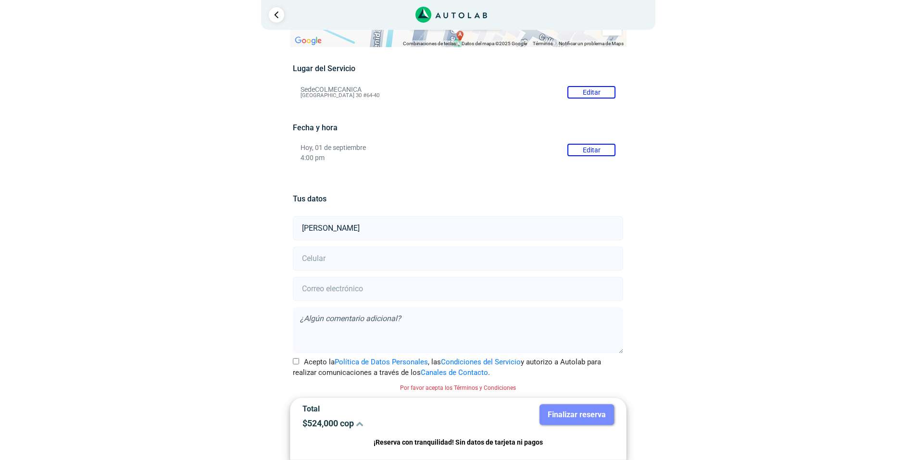 The height and width of the screenshot is (460, 916). Describe the element at coordinates (481, 362) in the screenshot. I see `a: Condiciones del Servicio` at that location.